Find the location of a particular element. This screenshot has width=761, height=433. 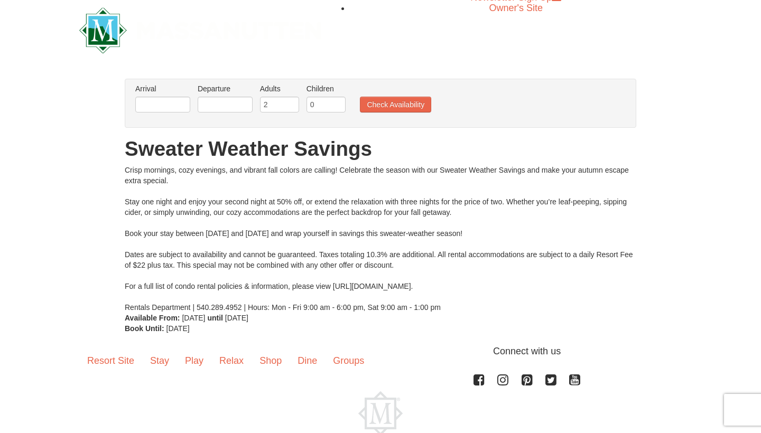

a: Owner's Site is located at coordinates (516, 8).